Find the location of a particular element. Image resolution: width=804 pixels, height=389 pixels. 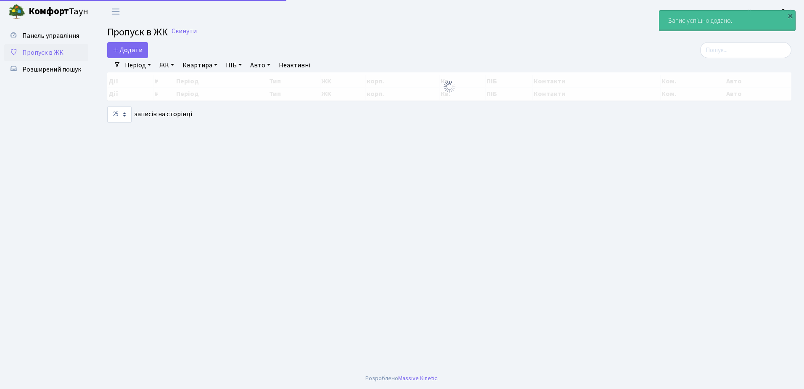

b: Консьєрж б. 4. is located at coordinates (771, 12).